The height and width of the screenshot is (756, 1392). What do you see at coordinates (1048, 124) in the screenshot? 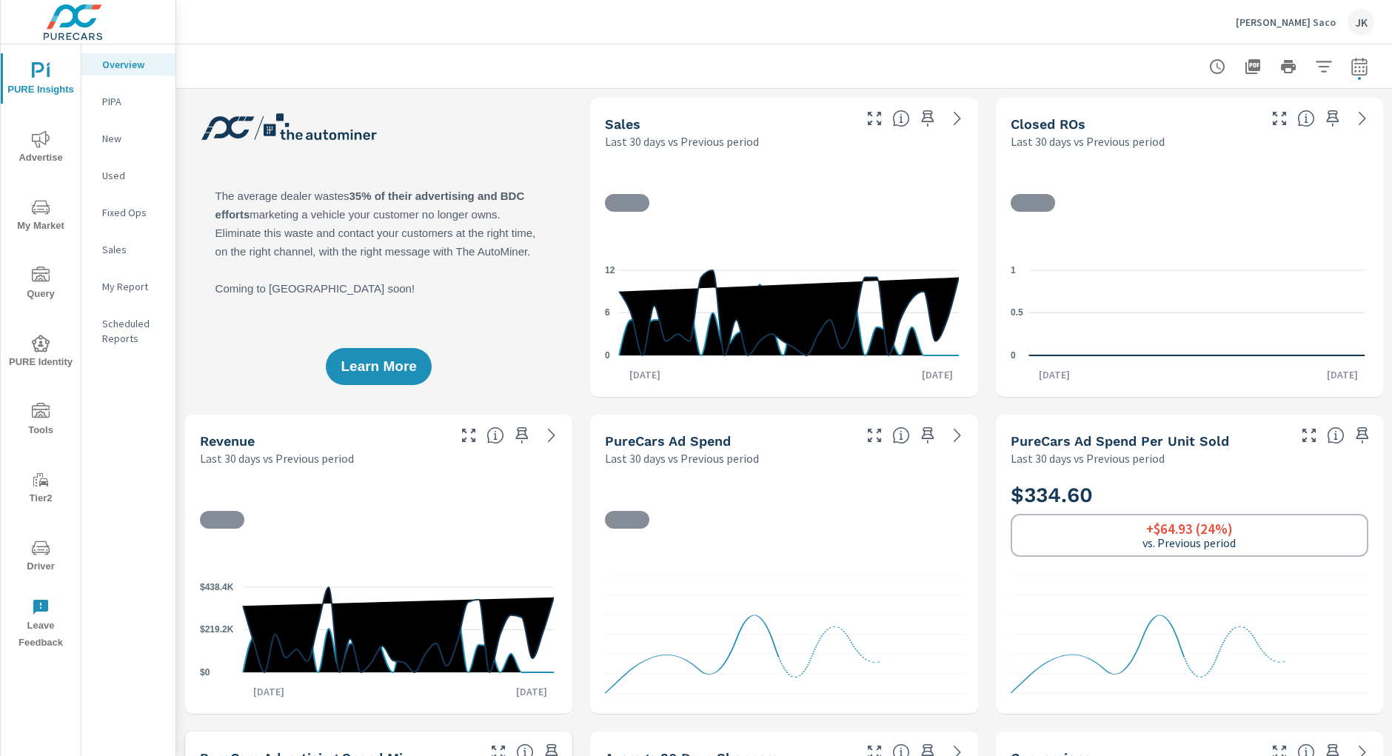
I see `h5: Closed ROs` at bounding box center [1048, 124].